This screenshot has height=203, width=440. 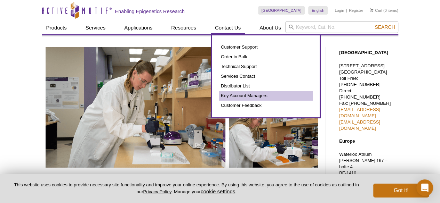 I want to click on img: Your Cart, so click(x=371, y=10).